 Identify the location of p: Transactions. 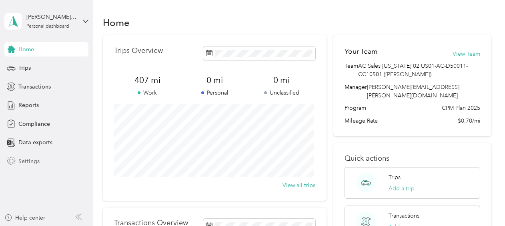
(404, 215).